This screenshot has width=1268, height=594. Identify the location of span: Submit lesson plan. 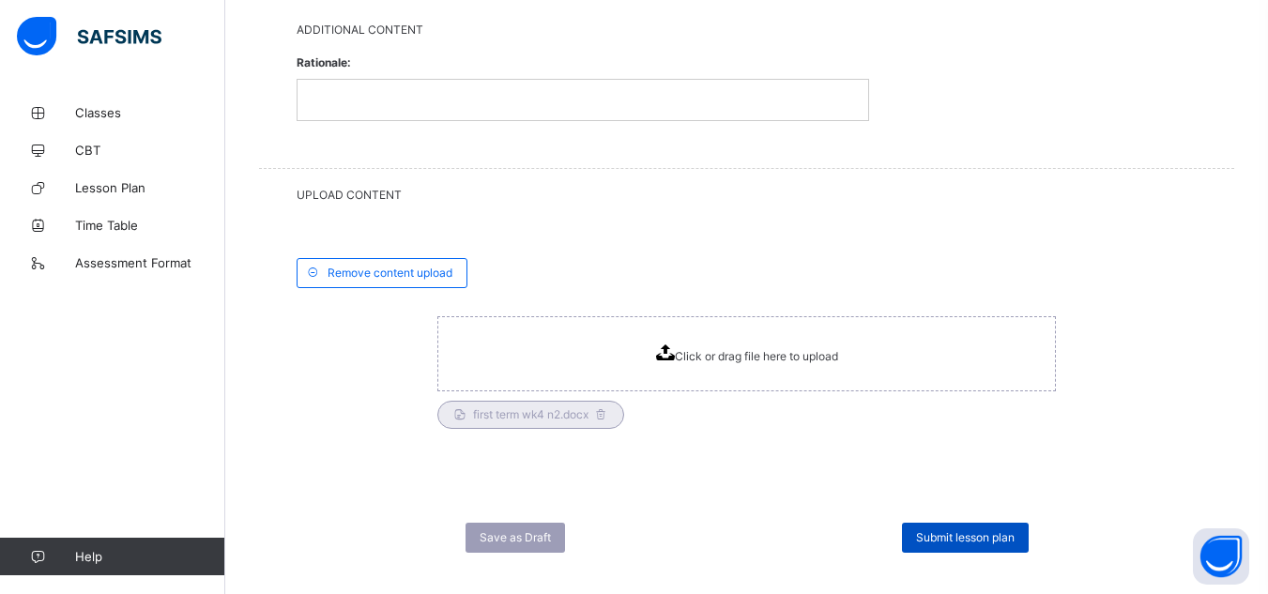
(965, 537).